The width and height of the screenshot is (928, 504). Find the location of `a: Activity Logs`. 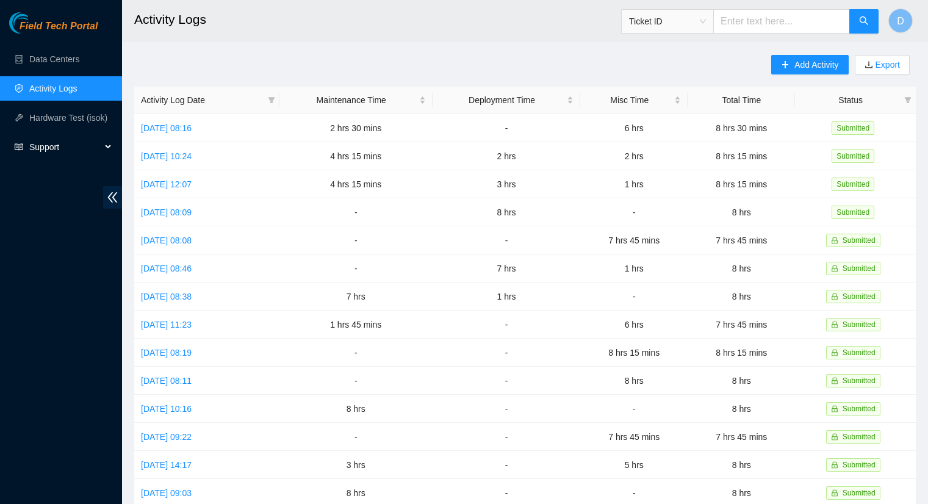

a: Activity Logs is located at coordinates (53, 88).